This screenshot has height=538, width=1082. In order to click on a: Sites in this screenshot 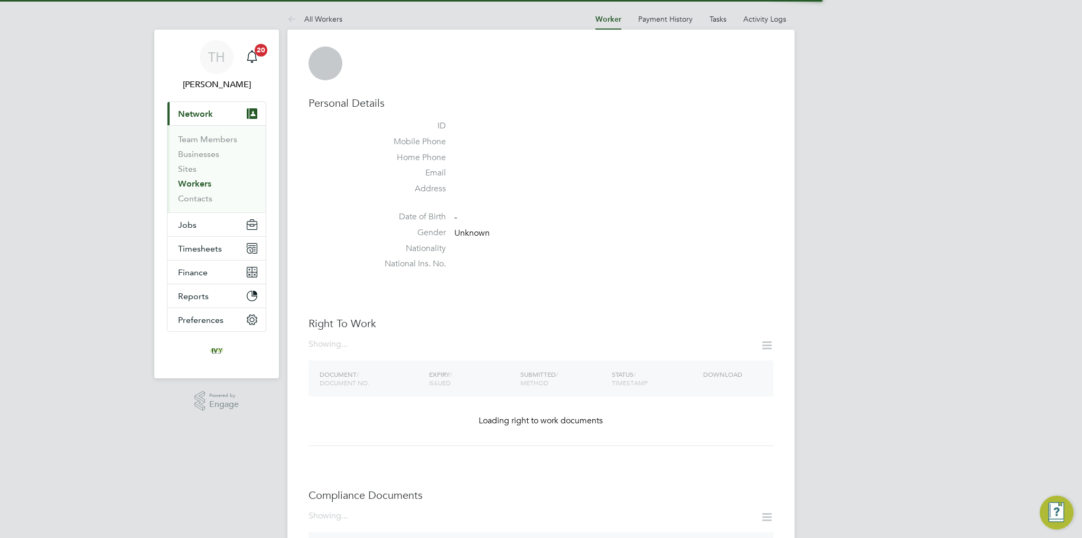, I will do `click(187, 169)`.